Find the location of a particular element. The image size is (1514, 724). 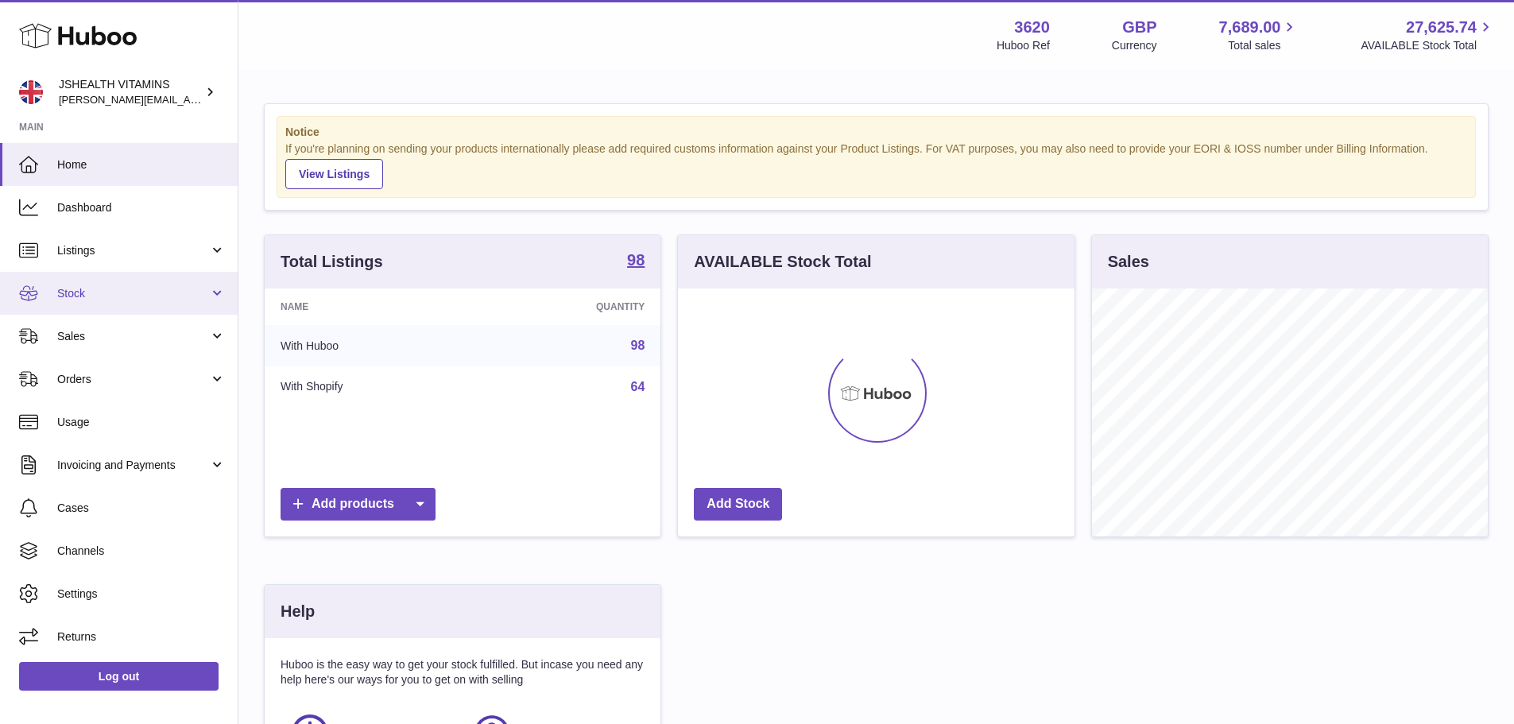

span: Stock is located at coordinates (133, 293).